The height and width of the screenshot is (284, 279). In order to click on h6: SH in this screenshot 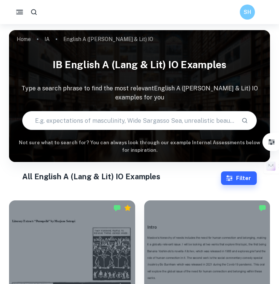, I will do `click(247, 12)`.